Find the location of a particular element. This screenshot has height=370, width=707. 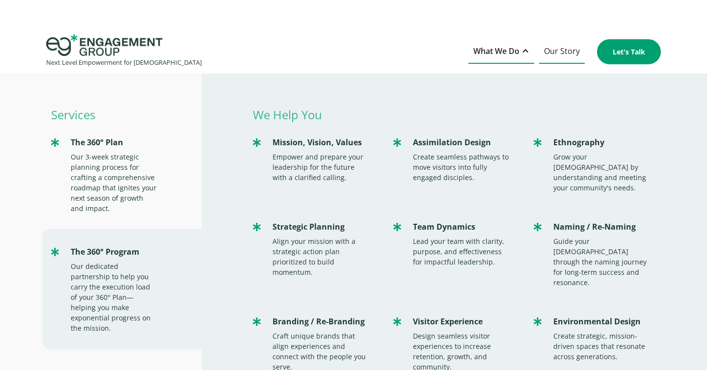

div: Visitor Experience is located at coordinates (462, 322).